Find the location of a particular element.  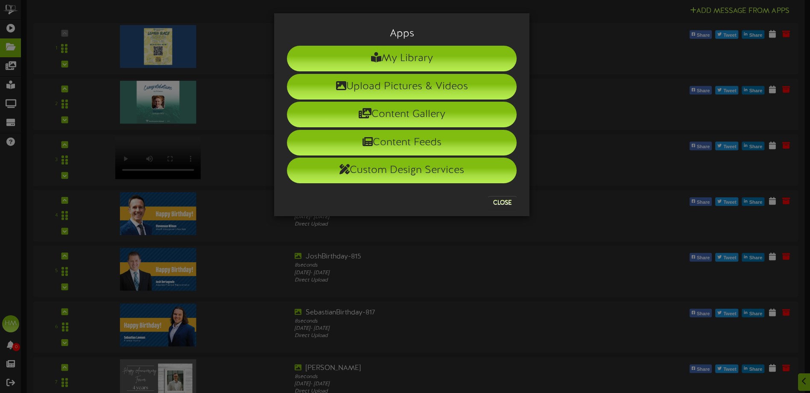

li: Upload Pictures & Videos is located at coordinates (402, 87).